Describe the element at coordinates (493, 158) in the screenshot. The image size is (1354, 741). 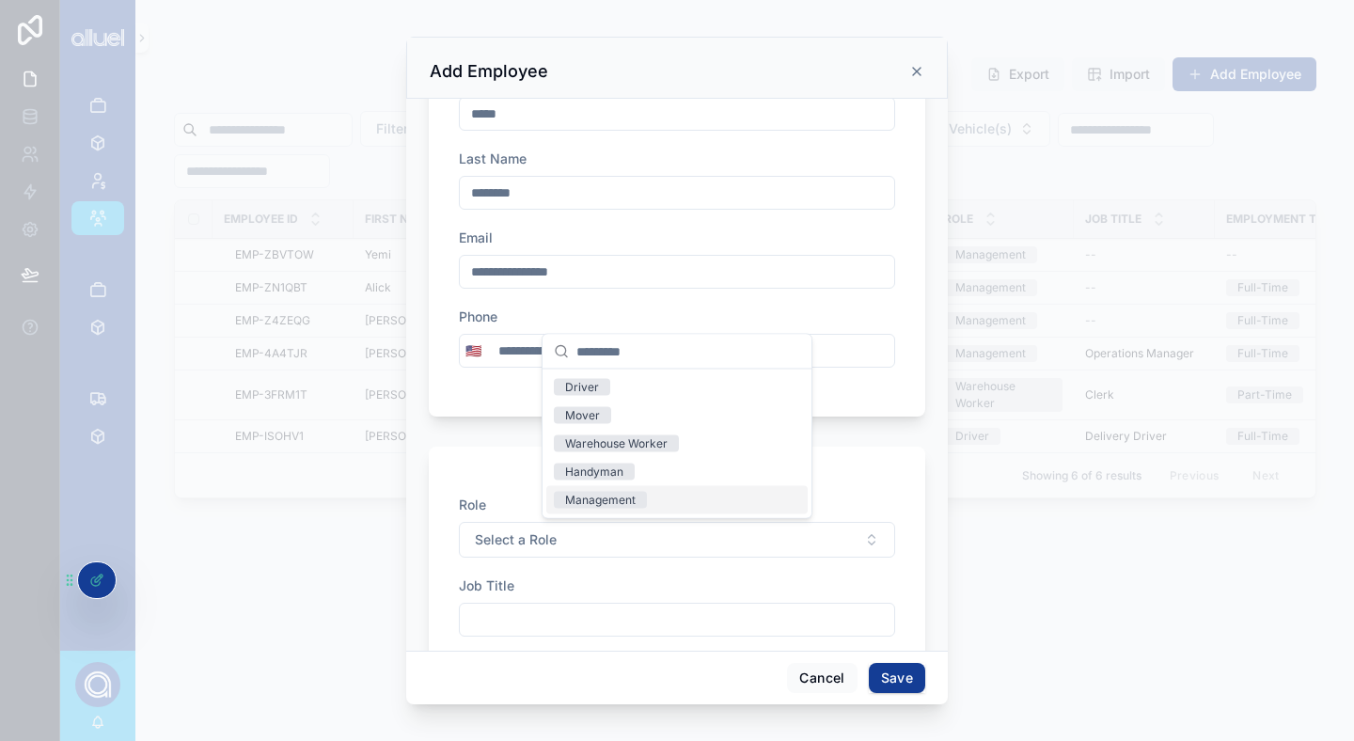
I see `span: Last Name` at that location.